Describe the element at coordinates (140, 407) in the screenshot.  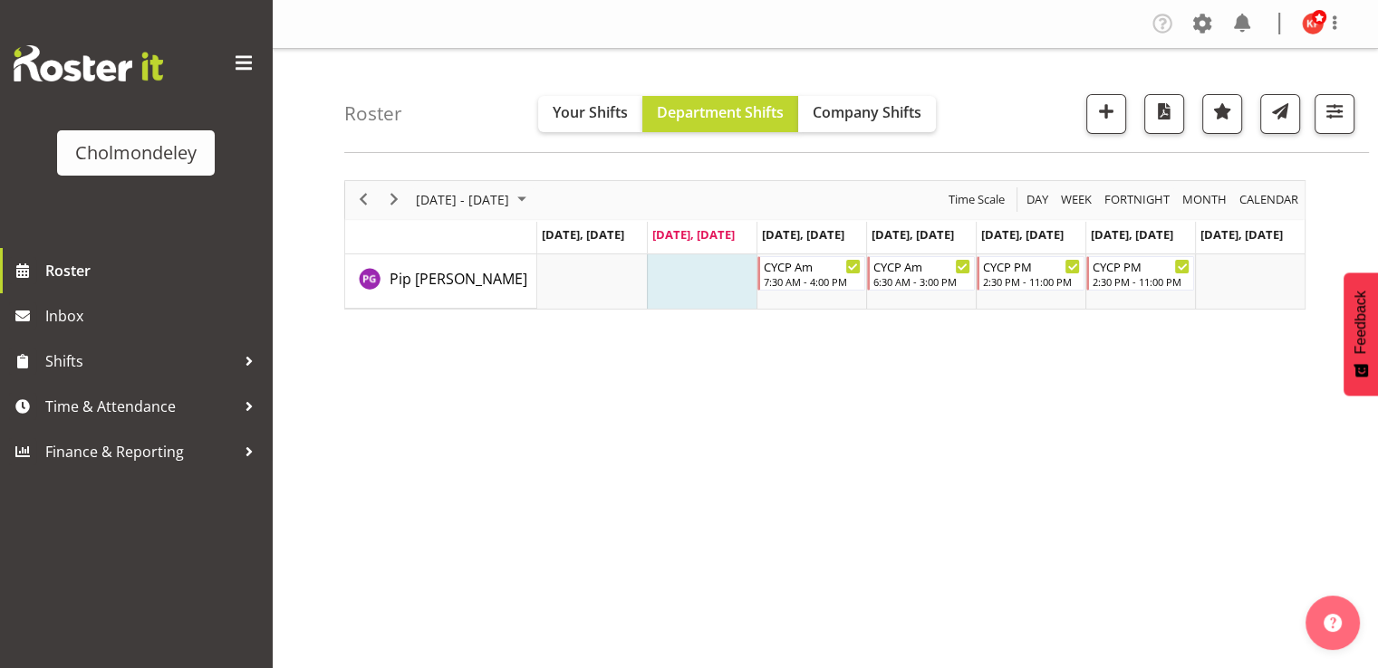
I see `span: Time & Attendance` at that location.